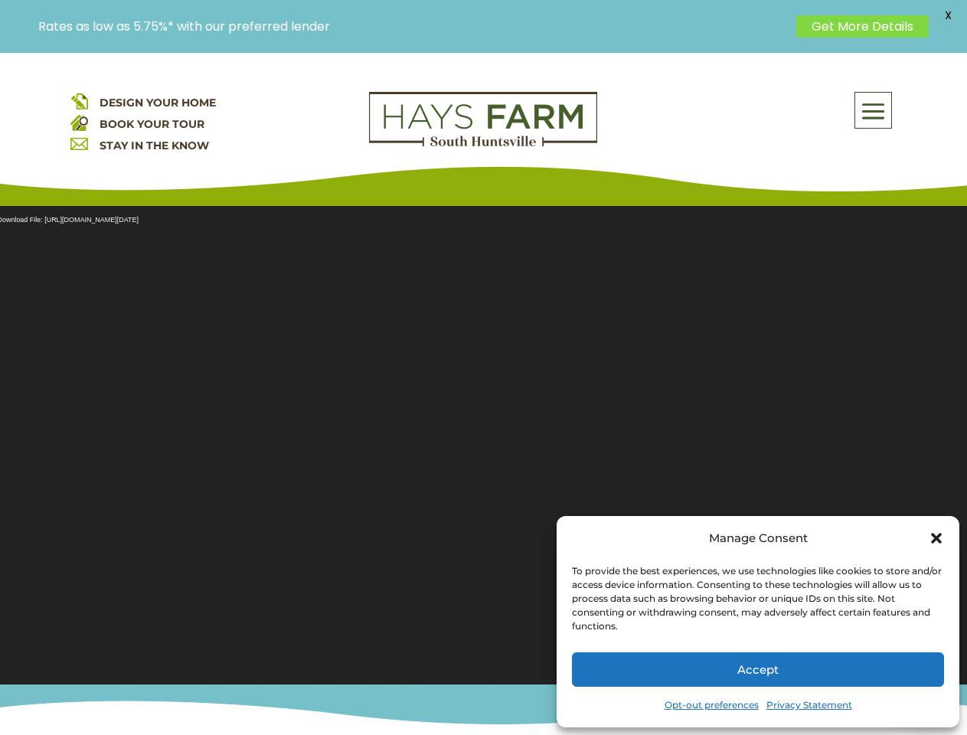  Describe the element at coordinates (79, 100) in the screenshot. I see `img: design your home` at that location.